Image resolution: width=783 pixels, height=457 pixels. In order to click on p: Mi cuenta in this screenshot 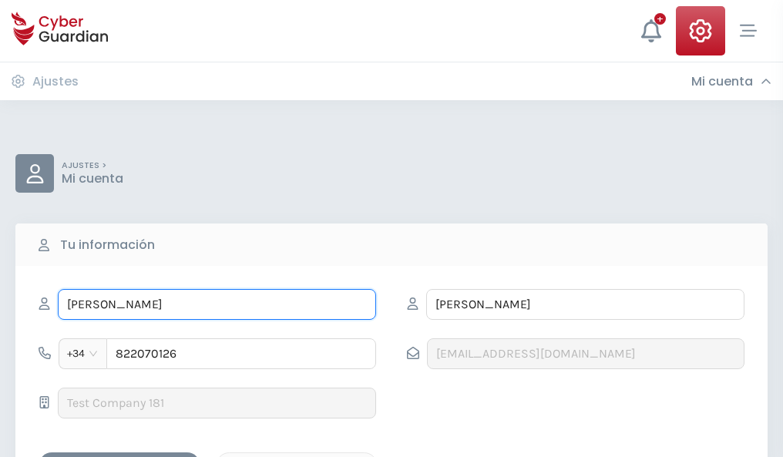, I will do `click(92, 179)`.